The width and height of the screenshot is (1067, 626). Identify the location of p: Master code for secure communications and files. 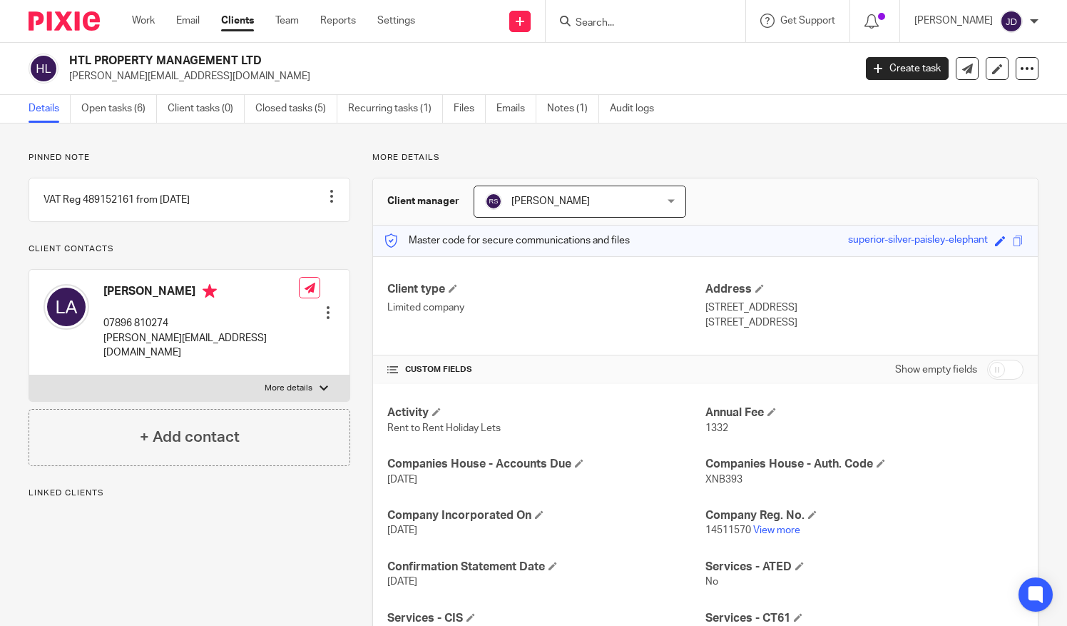
(506, 240).